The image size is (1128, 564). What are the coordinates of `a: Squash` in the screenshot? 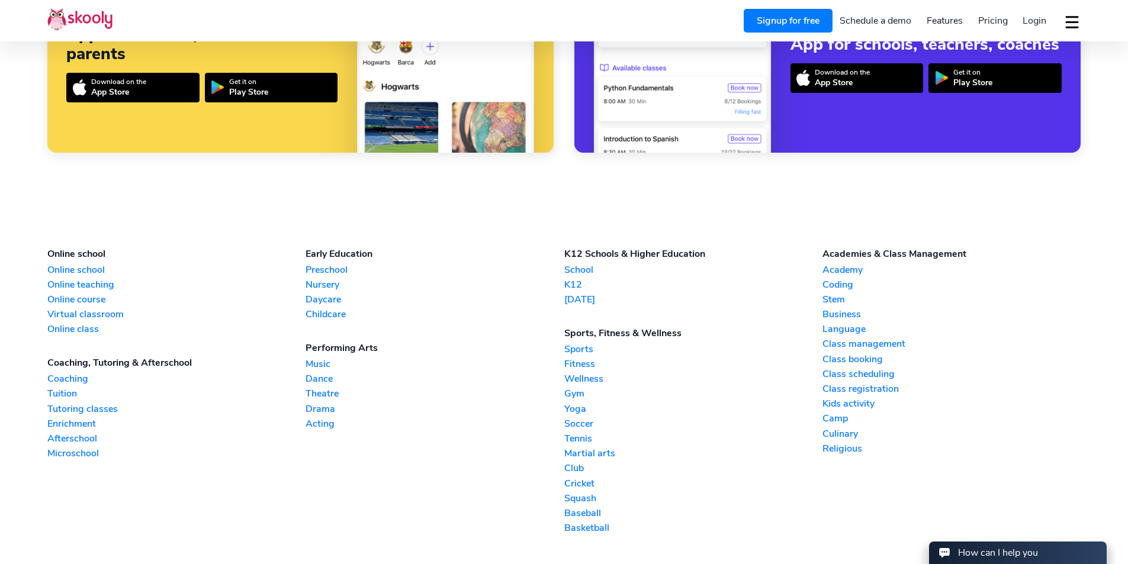 It's located at (693, 498).